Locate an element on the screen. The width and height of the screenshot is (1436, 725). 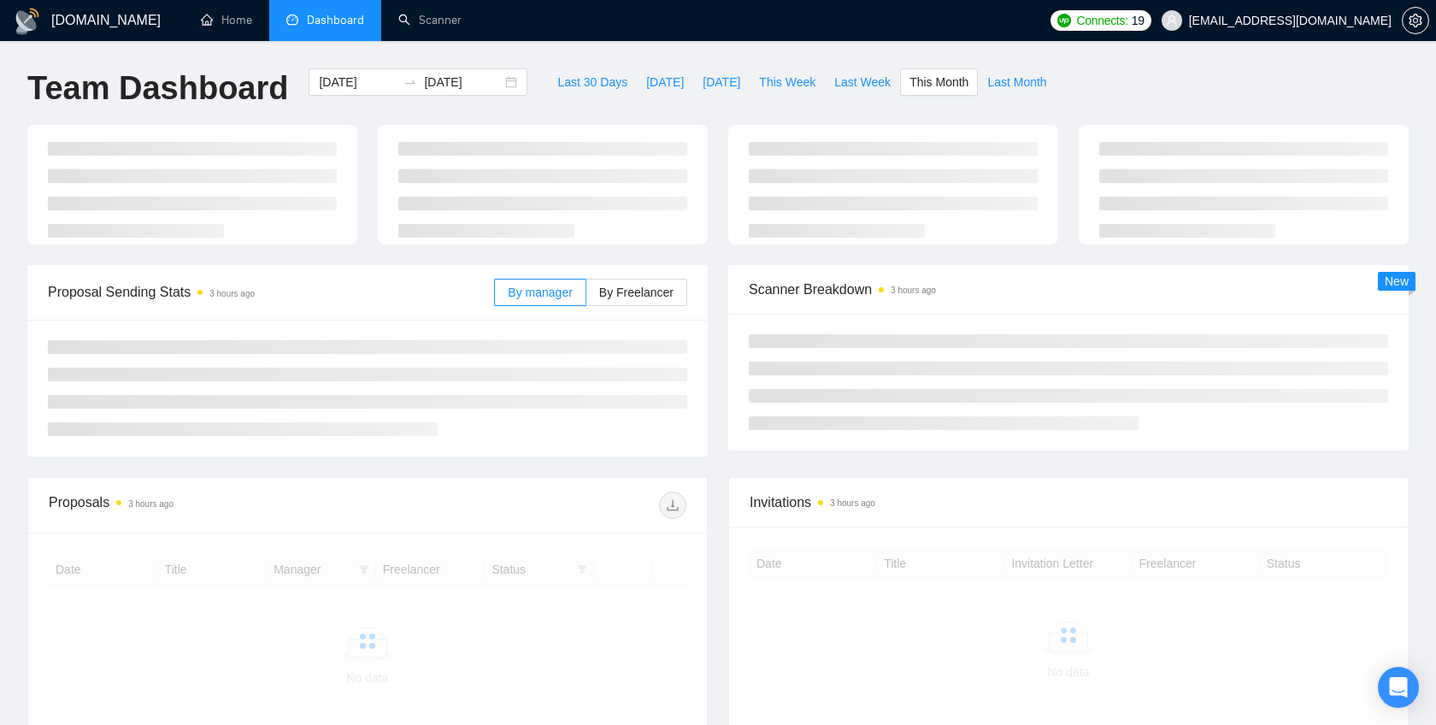
button: setting is located at coordinates (1415, 21).